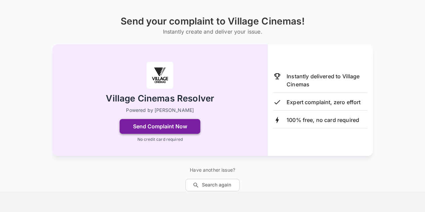 The height and width of the screenshot is (212, 425). I want to click on p: Expert complaint, zero effort, so click(323, 102).